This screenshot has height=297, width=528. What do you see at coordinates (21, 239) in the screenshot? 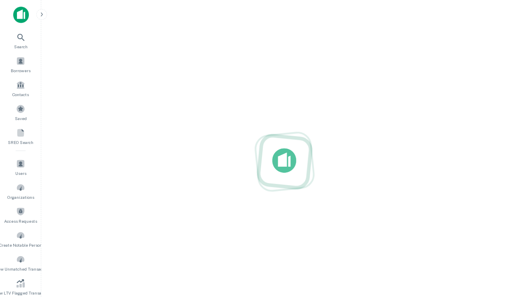
I see `a: Create Notable Person` at bounding box center [21, 239].